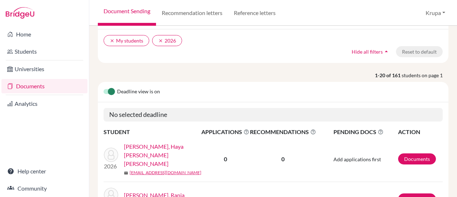 The image size is (457, 197). I want to click on img: Bridge-U, so click(20, 13).